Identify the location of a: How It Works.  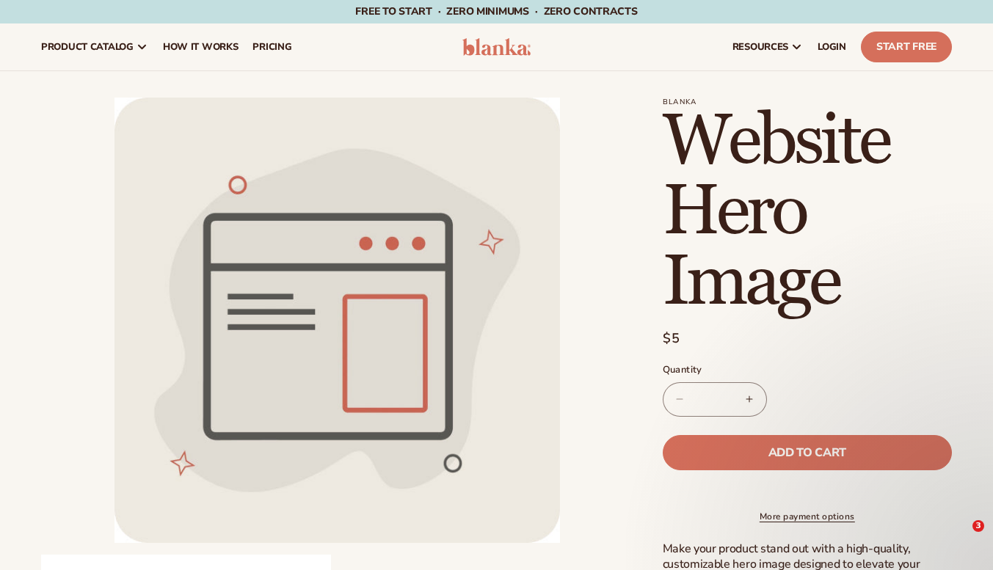
(200, 47).